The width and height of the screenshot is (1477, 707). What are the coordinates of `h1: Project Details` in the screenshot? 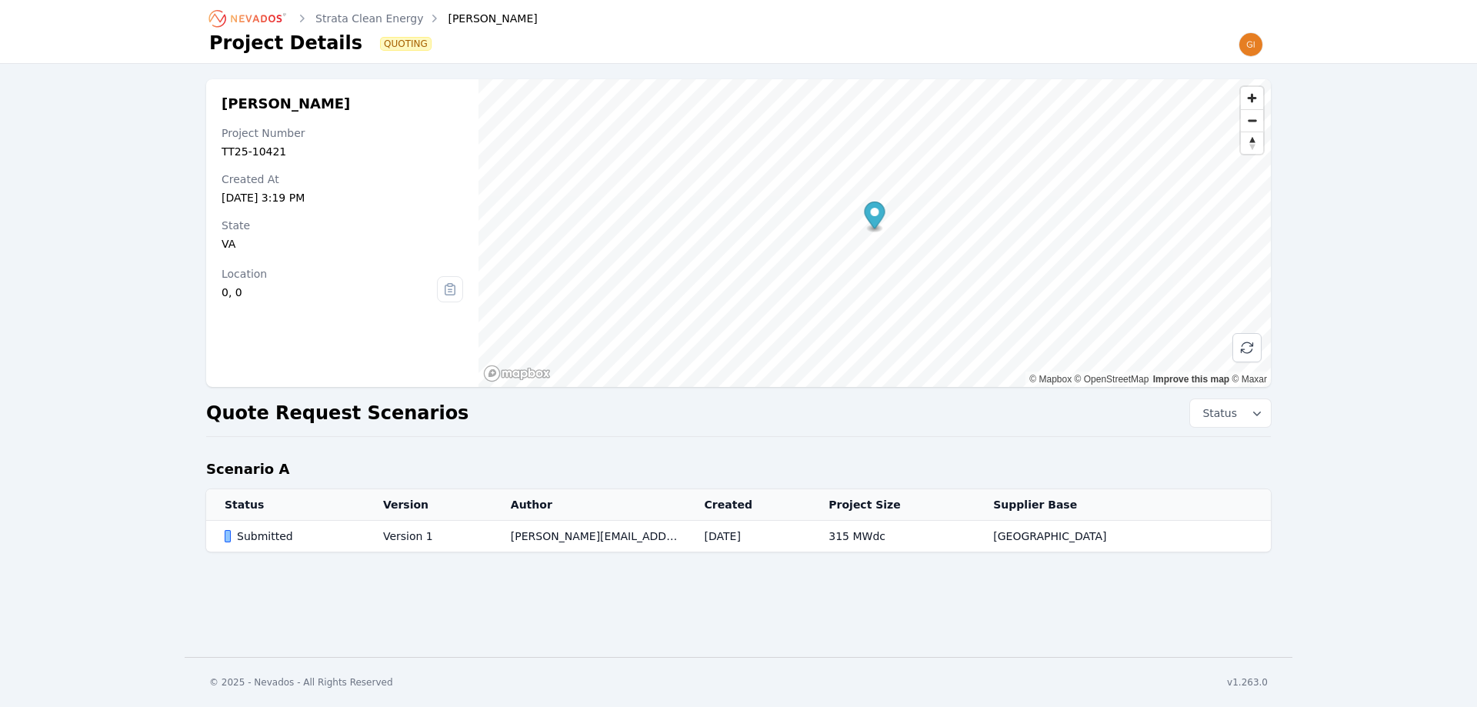 It's located at (285, 43).